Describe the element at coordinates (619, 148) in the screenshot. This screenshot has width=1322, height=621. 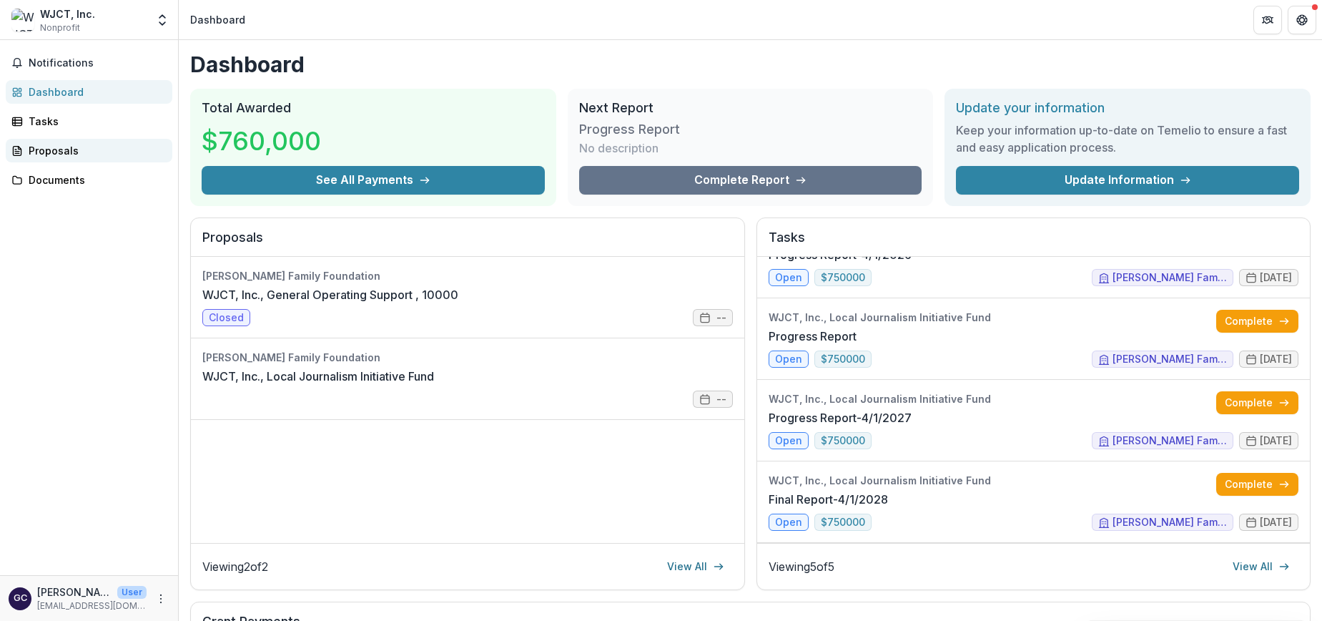
I see `p: No description` at that location.